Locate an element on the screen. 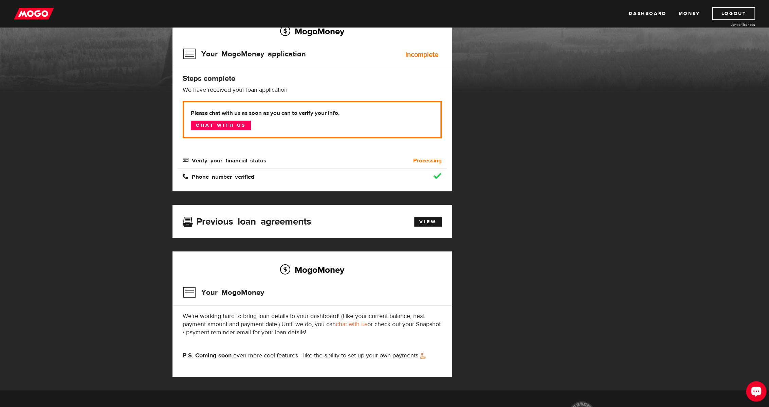 The image size is (769, 407). a: View is located at coordinates (428, 222).